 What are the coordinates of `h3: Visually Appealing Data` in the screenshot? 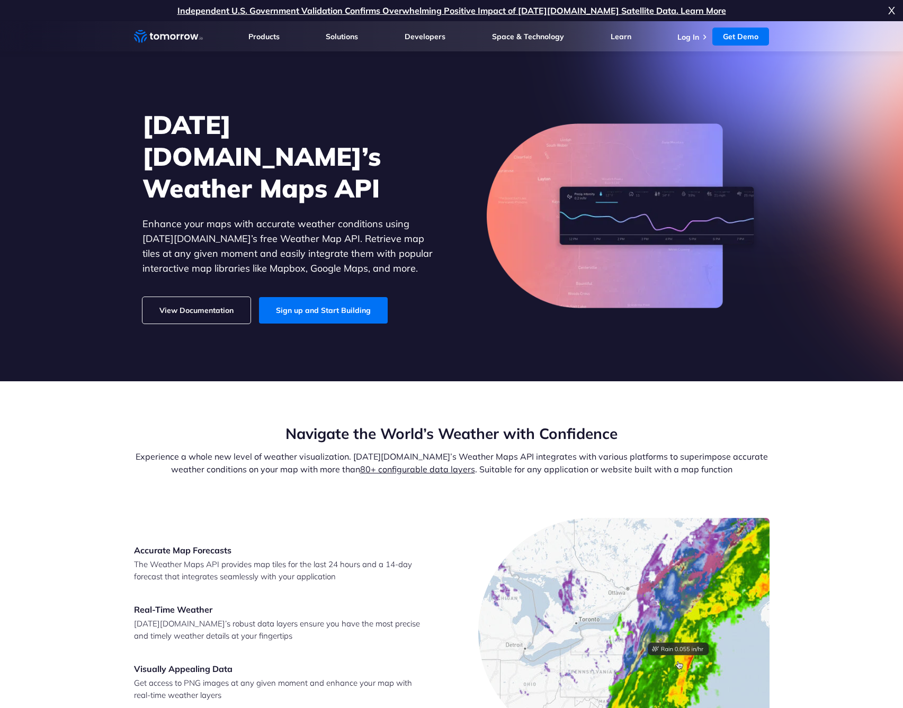 It's located at (280, 669).